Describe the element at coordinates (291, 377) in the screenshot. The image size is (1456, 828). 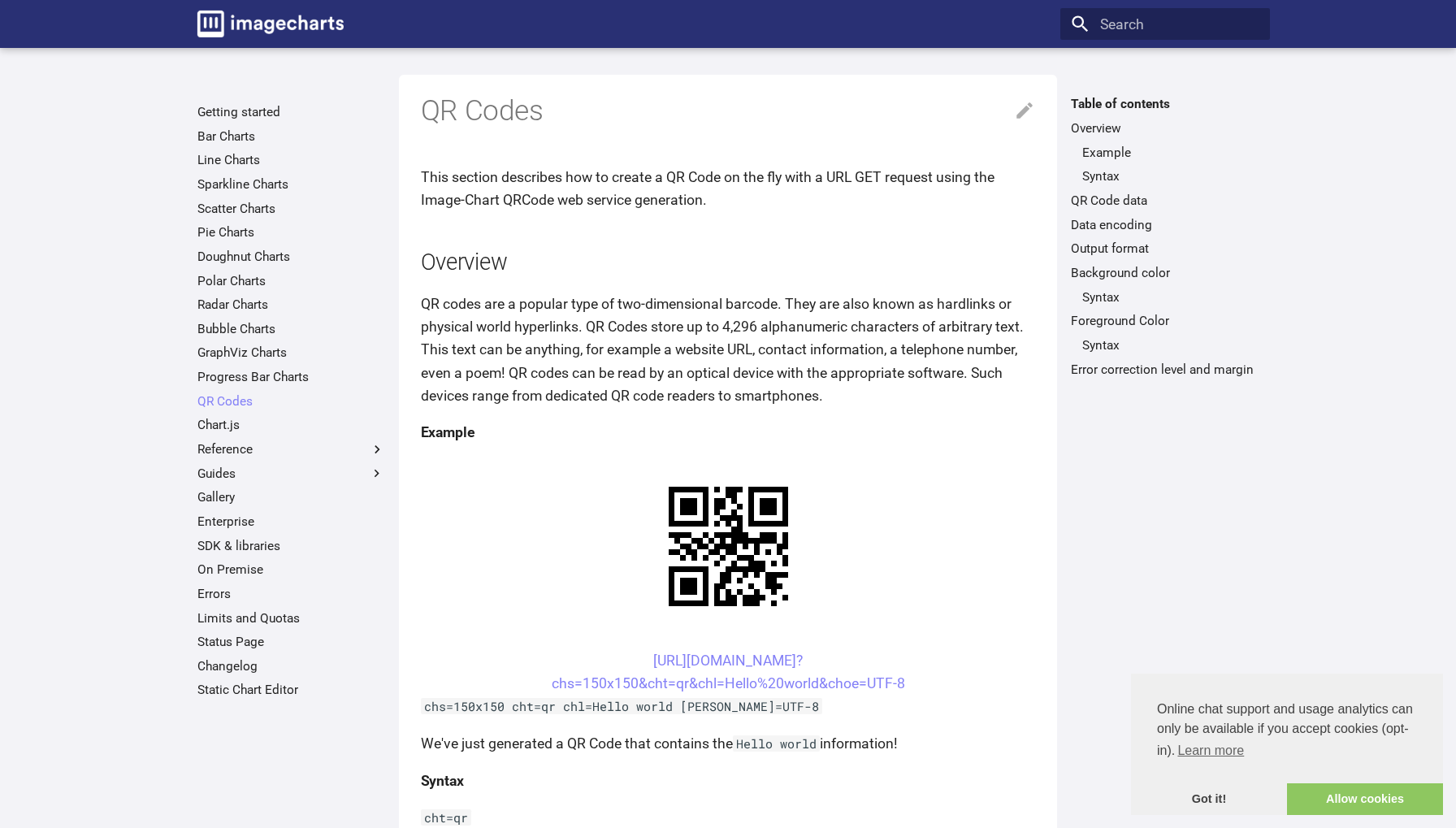
I see `a: Progress Bar Charts` at that location.